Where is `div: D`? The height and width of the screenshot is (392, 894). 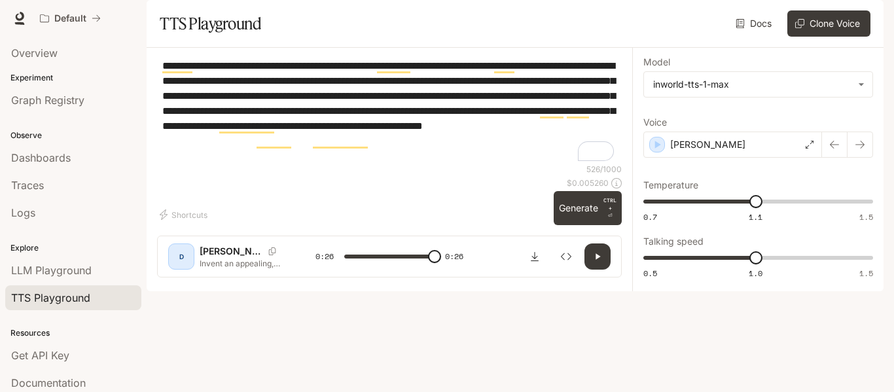 div: D is located at coordinates (181, 257).